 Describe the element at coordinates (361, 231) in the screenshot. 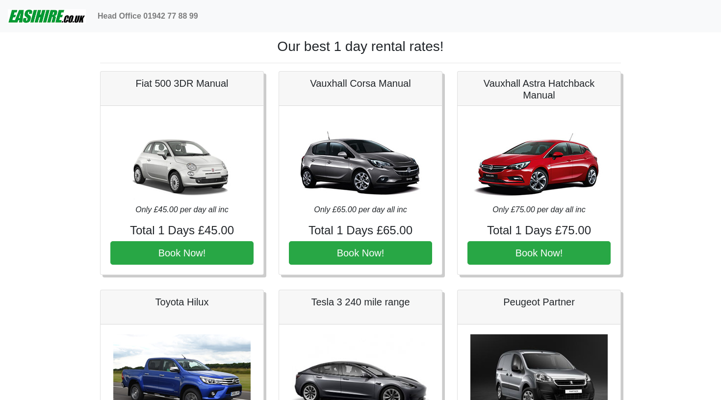

I see `h4: Total 1 Days £65.00` at that location.